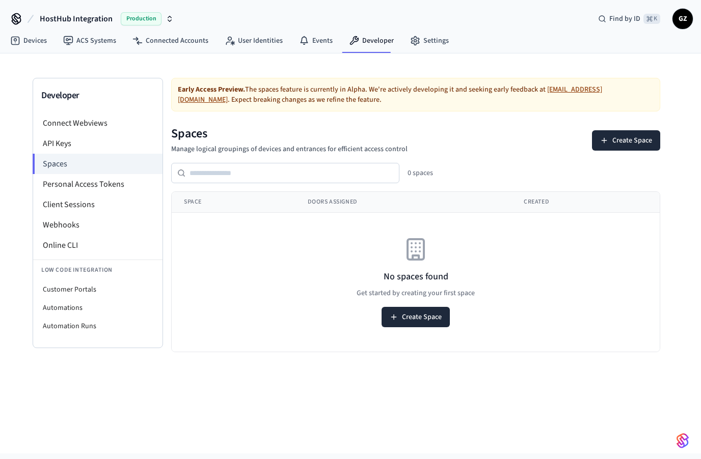  I want to click on h1: Spaces, so click(289, 134).